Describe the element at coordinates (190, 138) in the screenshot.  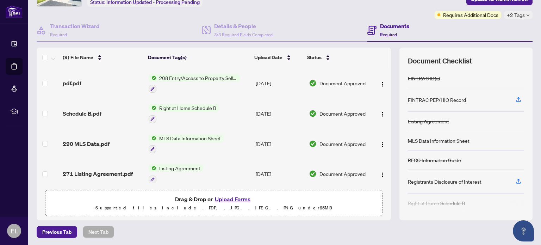
I see `span: MLS Data Information Sheet` at that location.